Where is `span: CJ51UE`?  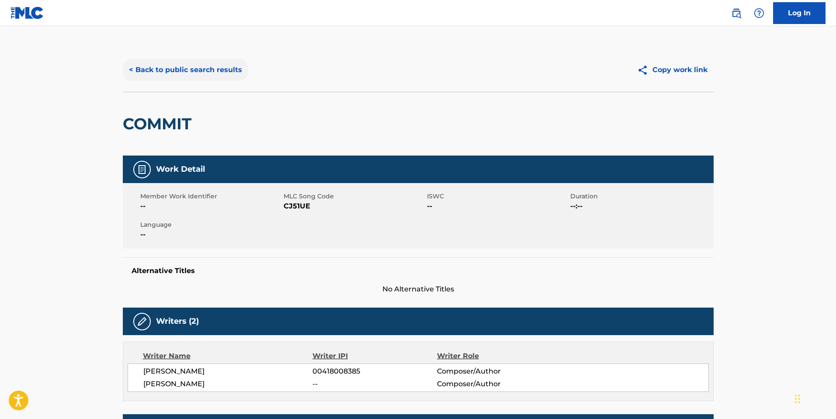
span: CJ51UE is located at coordinates (354, 206).